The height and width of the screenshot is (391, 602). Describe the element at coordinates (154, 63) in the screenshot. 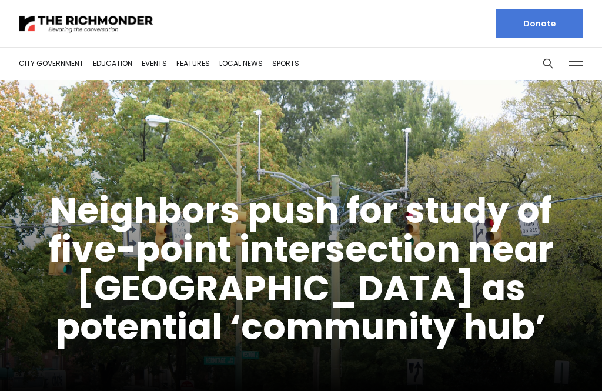

I see `a: Events` at that location.